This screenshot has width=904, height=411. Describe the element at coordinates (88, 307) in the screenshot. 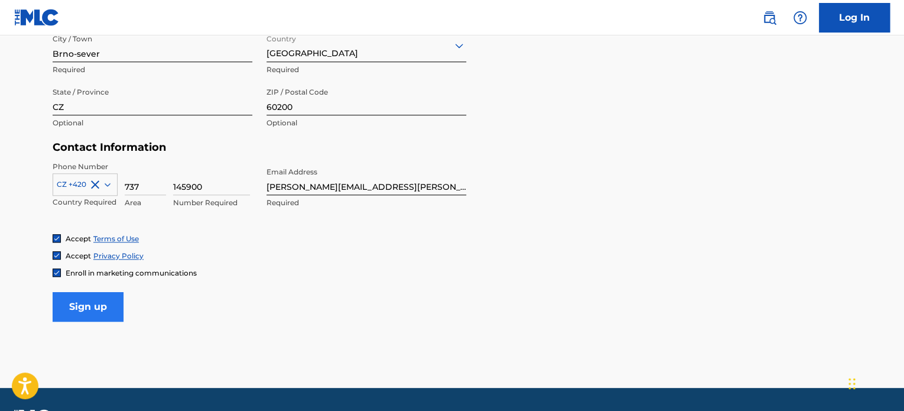

I see `input: Sign up` at that location.